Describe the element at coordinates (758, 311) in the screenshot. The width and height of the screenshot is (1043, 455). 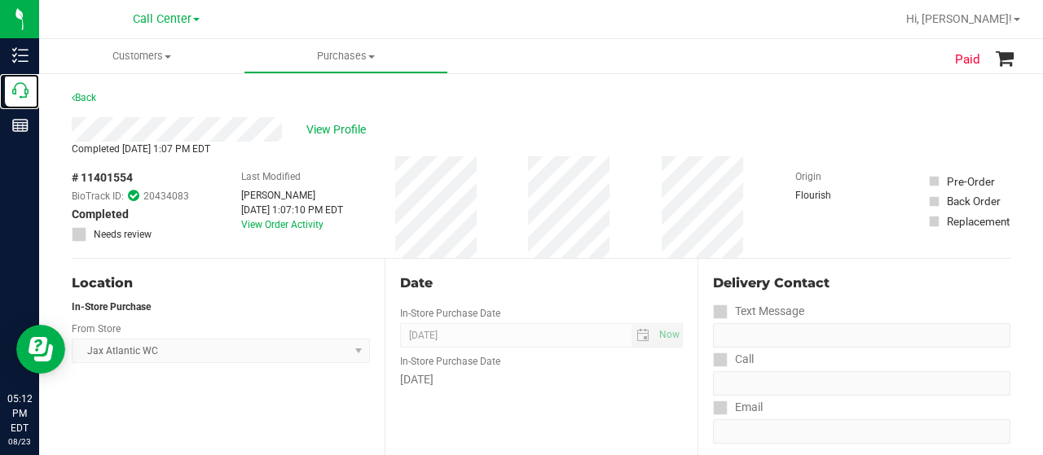
I see `label: Text Message` at that location.